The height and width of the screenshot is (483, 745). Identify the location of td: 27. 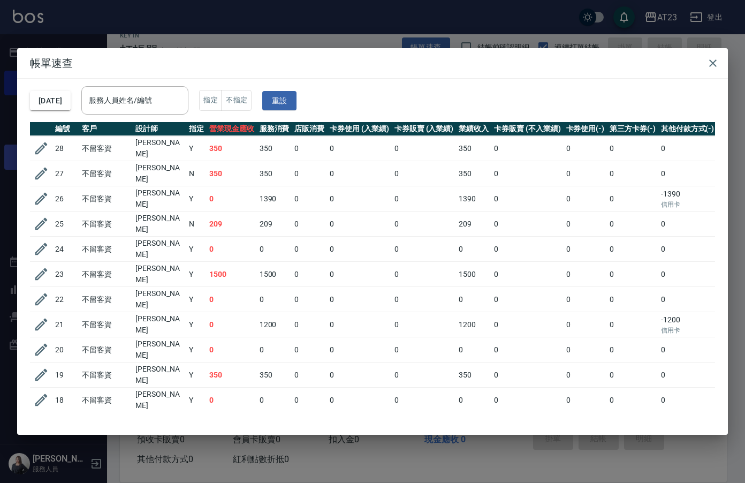
(66, 173).